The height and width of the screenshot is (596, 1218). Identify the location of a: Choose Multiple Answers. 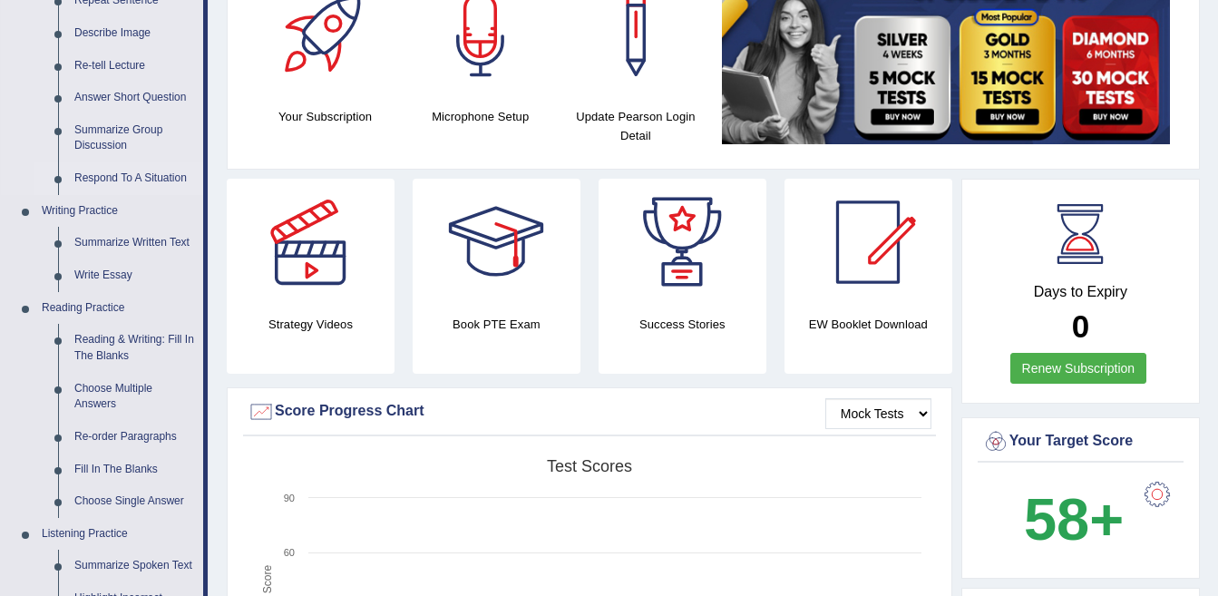
(134, 396).